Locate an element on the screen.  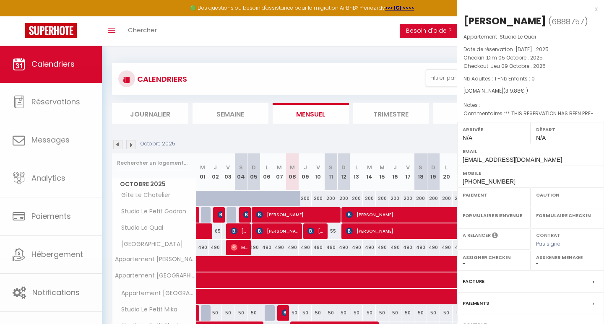
label: Paiements is located at coordinates (476, 303).